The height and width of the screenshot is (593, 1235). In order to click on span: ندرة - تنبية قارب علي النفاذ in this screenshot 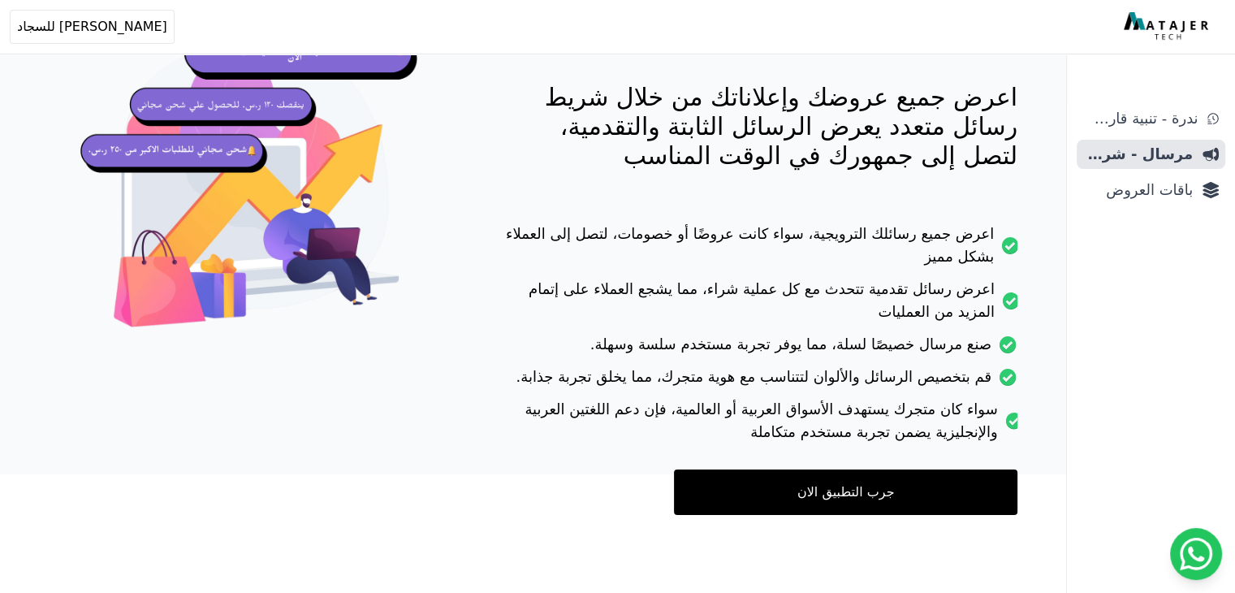, I will do `click(1140, 119)`.